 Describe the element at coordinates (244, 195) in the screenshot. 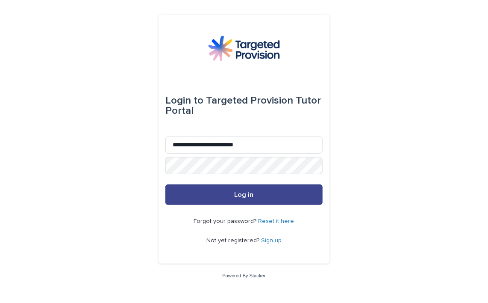

I see `button: Log in` at that location.